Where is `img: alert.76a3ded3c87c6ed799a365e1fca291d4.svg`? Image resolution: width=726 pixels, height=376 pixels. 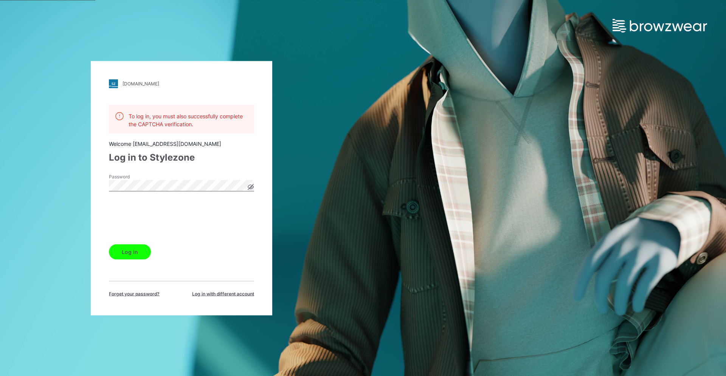 img: alert.76a3ded3c87c6ed799a365e1fca291d4.svg is located at coordinates (119, 116).